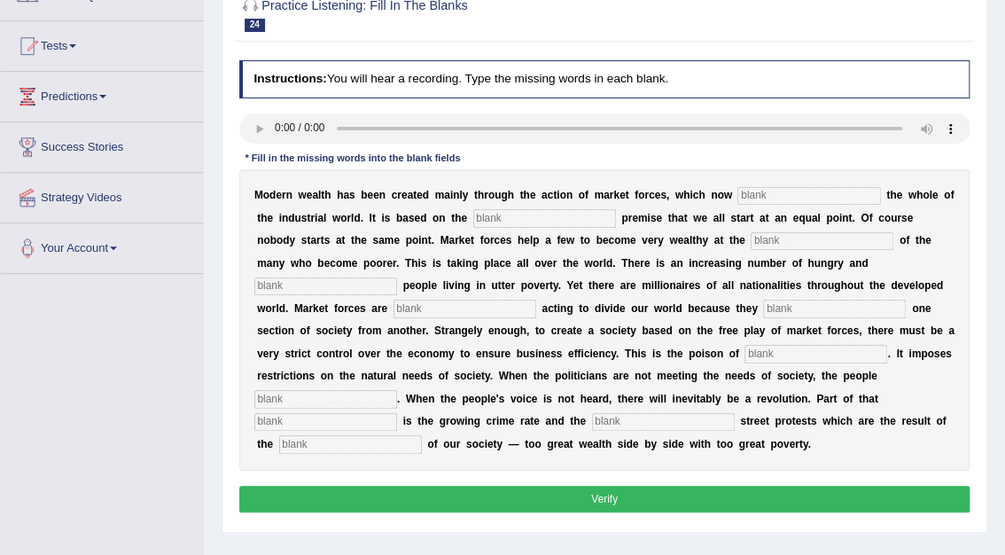 This screenshot has width=1005, height=555. Describe the element at coordinates (102, 246) in the screenshot. I see `a: Your Account` at that location.